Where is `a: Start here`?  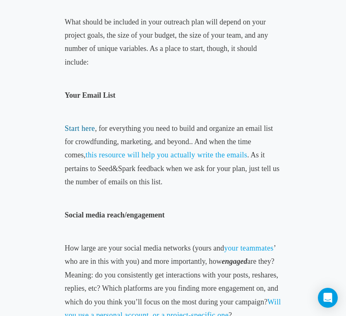
a: Start here is located at coordinates (80, 128).